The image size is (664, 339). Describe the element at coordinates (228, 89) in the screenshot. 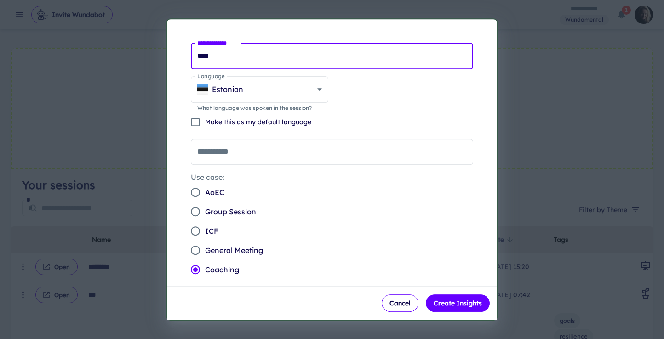

I see `p: Estonian` at that location.